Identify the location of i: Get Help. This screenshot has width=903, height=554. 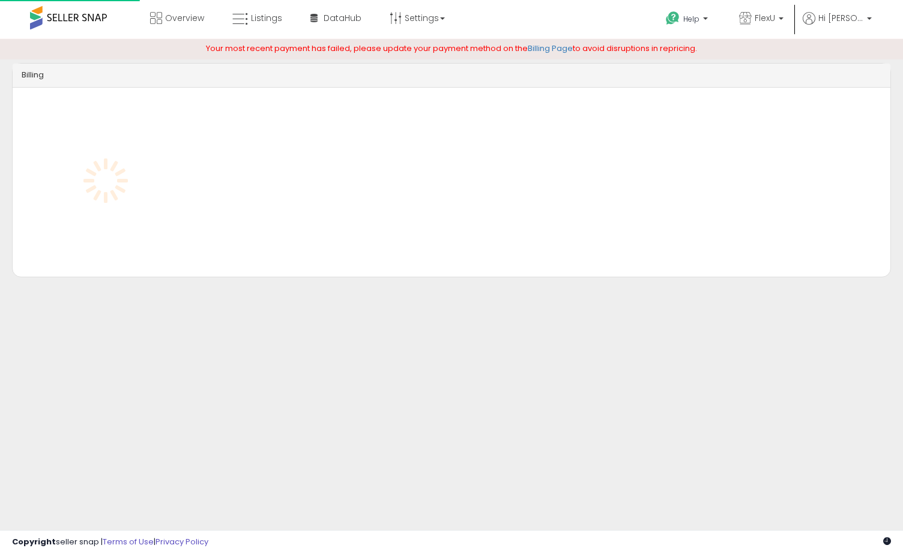
(672, 18).